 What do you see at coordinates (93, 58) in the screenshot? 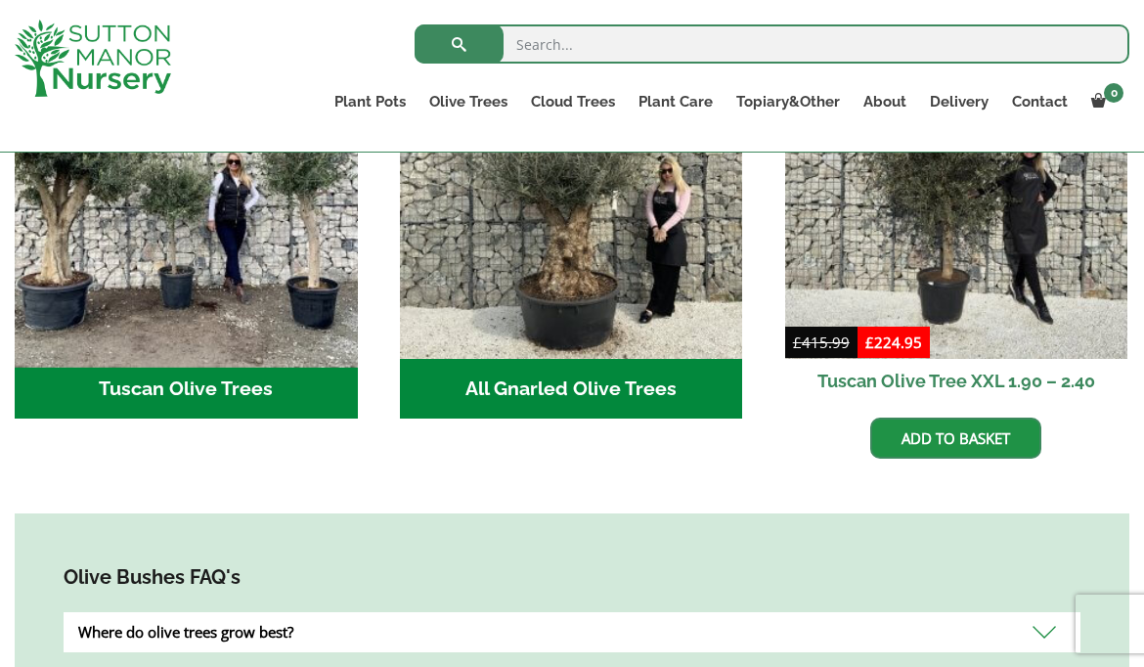
I see `img: logo` at bounding box center [93, 58].